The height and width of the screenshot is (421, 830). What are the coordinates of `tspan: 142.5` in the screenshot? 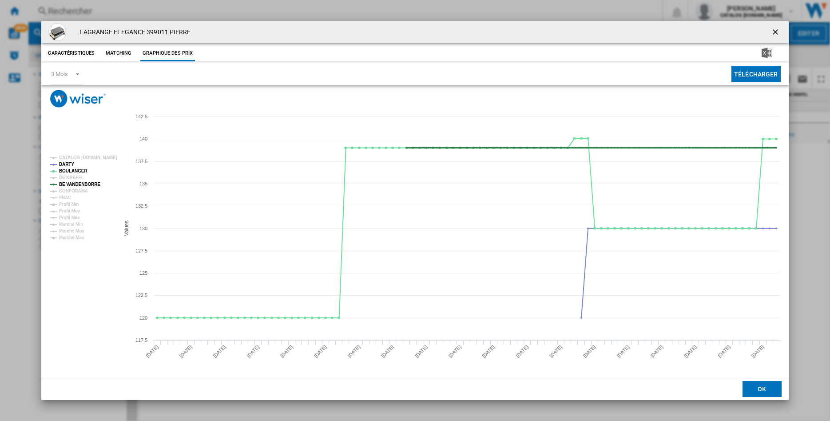 It's located at (141, 116).